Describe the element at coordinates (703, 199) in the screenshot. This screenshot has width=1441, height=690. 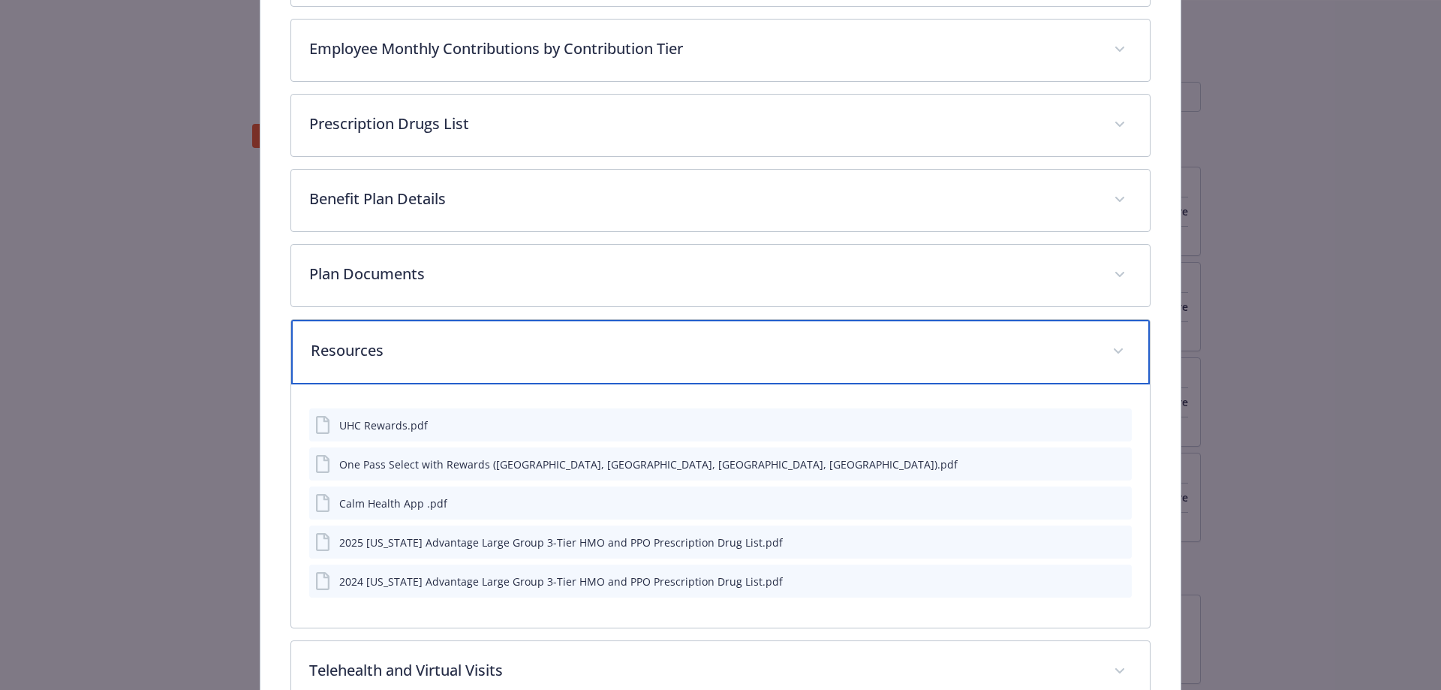
I see `p: Benefit Plan Details` at that location.